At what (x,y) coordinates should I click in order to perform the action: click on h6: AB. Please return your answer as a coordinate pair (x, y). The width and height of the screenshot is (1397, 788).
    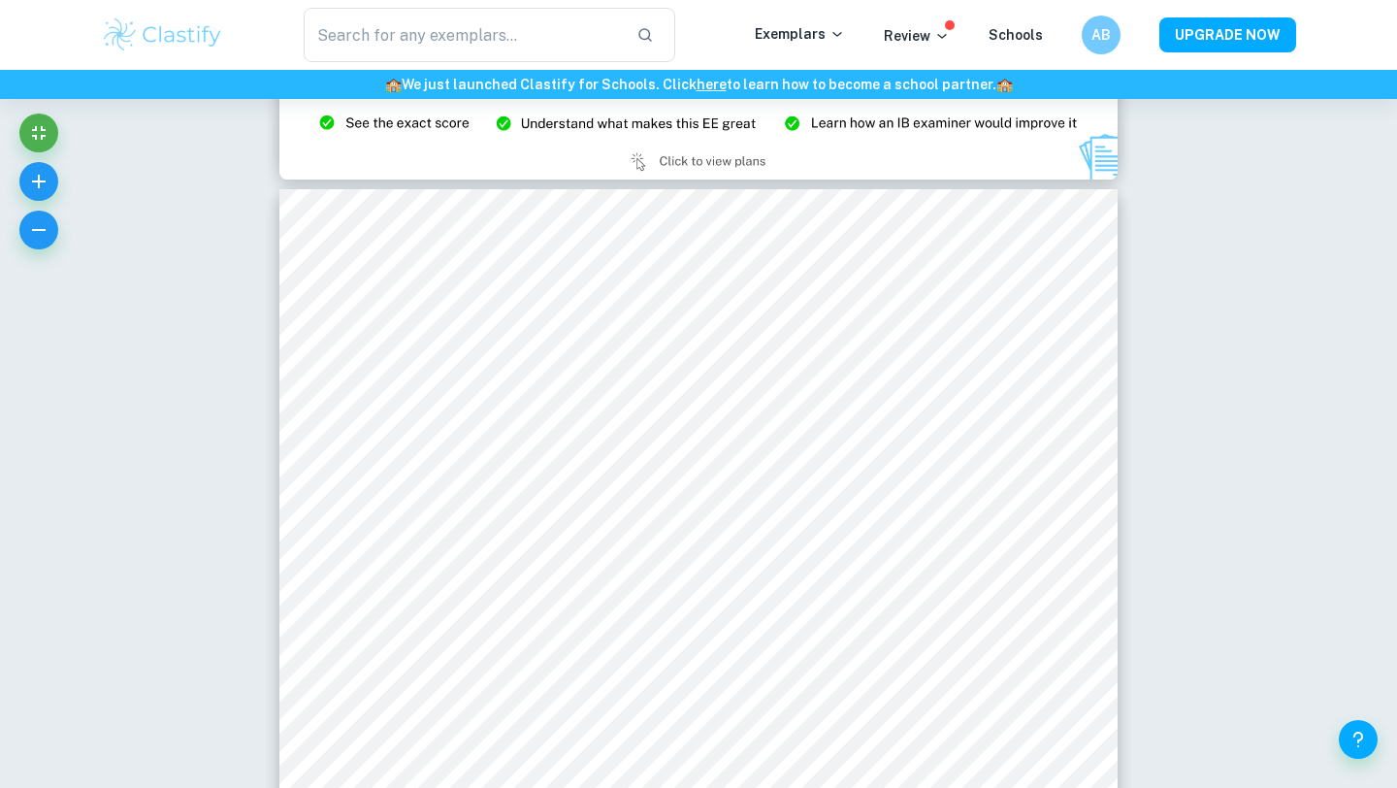
    Looking at the image, I should click on (1101, 35).